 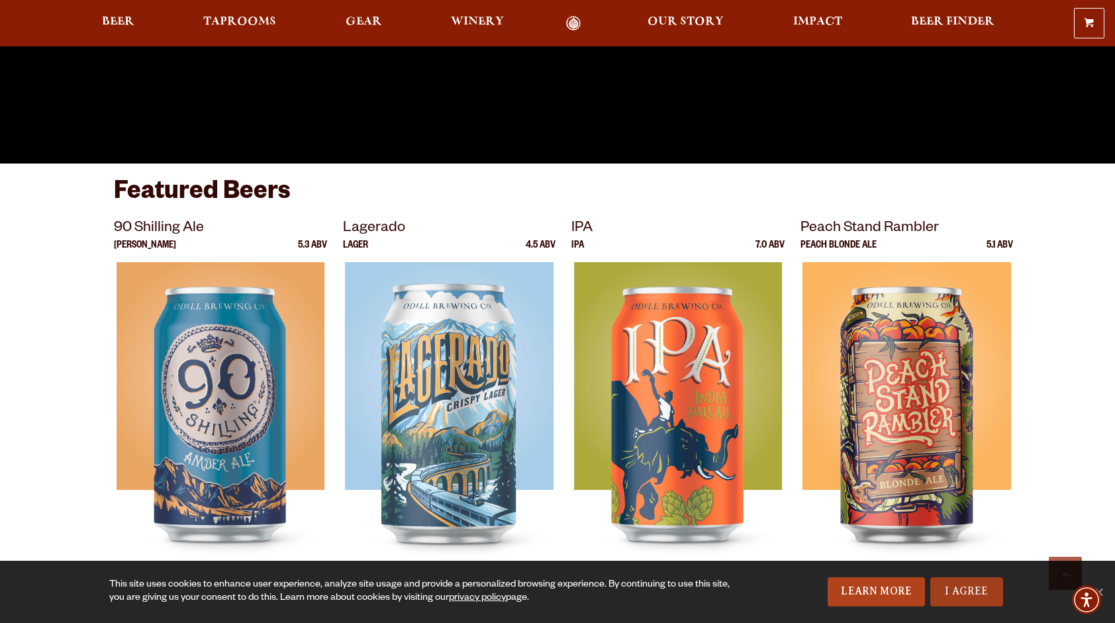 What do you see at coordinates (685, 22) in the screenshot?
I see `span: Our Story` at bounding box center [685, 22].